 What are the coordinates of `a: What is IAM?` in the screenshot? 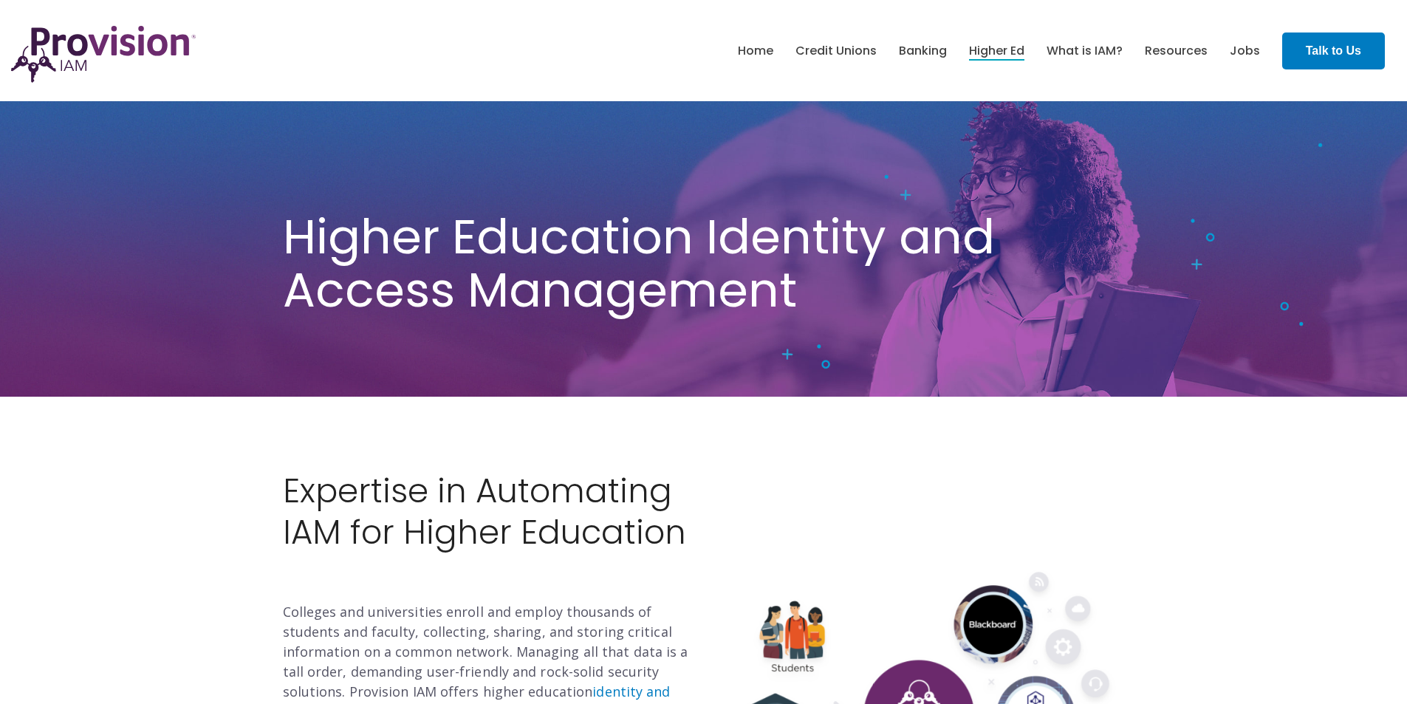 It's located at (1084, 51).